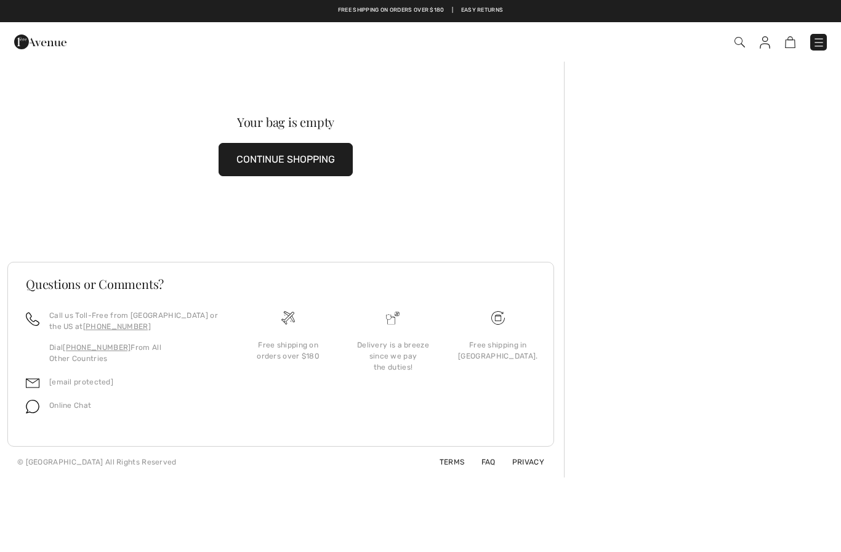 Image resolution: width=841 pixels, height=552 pixels. What do you see at coordinates (790, 42) in the screenshot?
I see `img: Shopping Bag` at bounding box center [790, 42].